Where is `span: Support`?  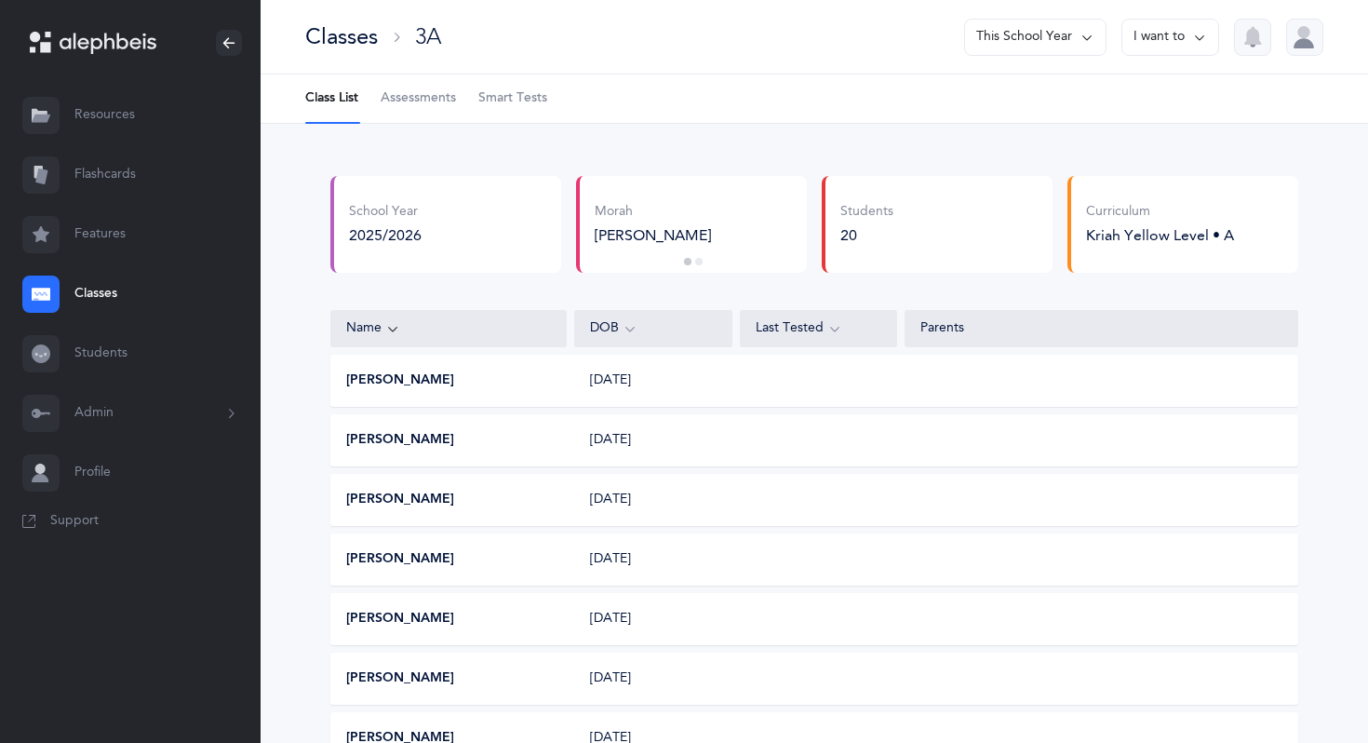
span: Support is located at coordinates (74, 521).